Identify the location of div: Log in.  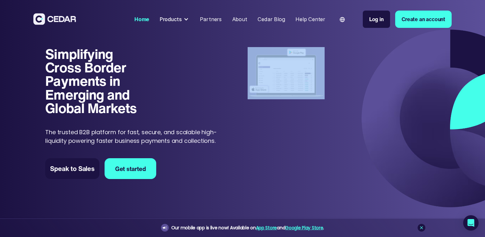
(376, 19).